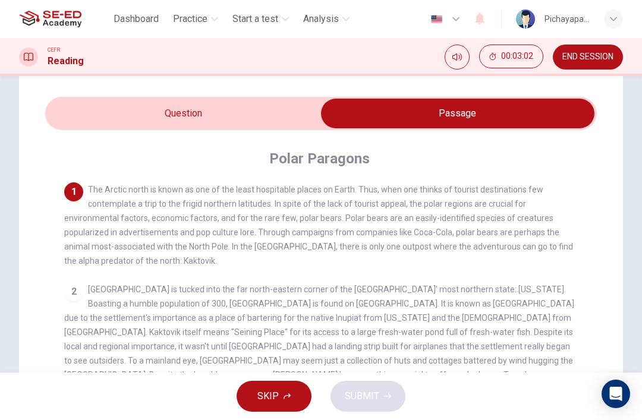  What do you see at coordinates (588, 57) in the screenshot?
I see `button: END SESSION` at bounding box center [588, 57].